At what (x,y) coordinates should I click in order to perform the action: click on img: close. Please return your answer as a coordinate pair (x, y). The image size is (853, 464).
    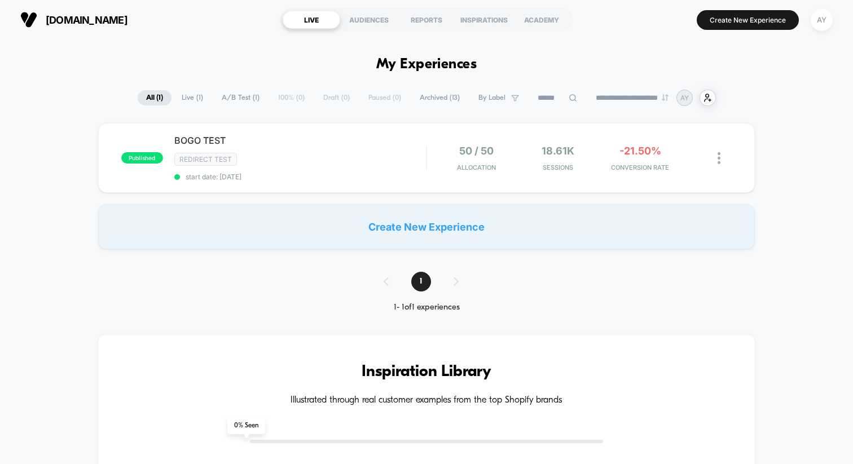
    Looking at the image, I should click on (719, 158).